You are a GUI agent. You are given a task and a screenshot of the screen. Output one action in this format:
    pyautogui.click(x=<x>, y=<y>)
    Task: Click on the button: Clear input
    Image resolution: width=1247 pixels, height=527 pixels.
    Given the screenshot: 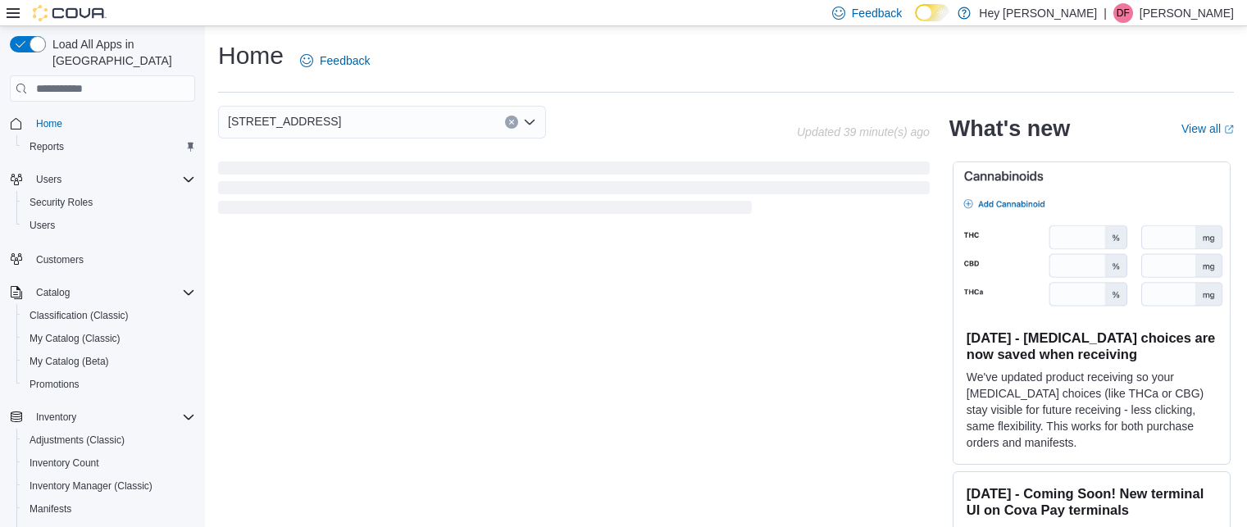 What is the action you would take?
    pyautogui.click(x=512, y=122)
    